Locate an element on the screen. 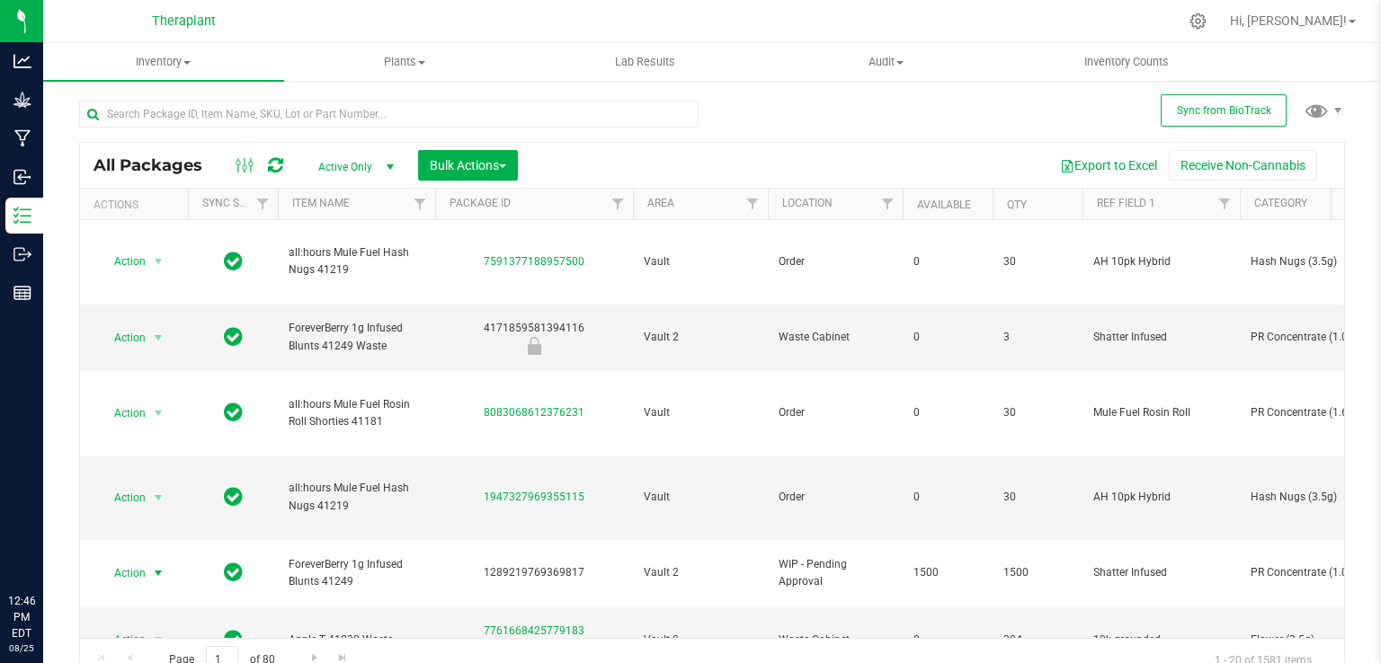  a: Qty is located at coordinates (1017, 205).